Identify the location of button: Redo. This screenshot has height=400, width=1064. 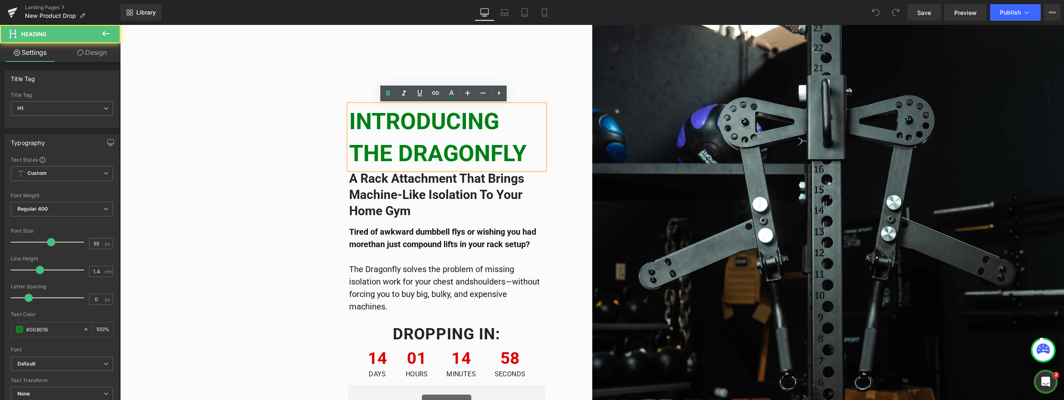
(896, 12).